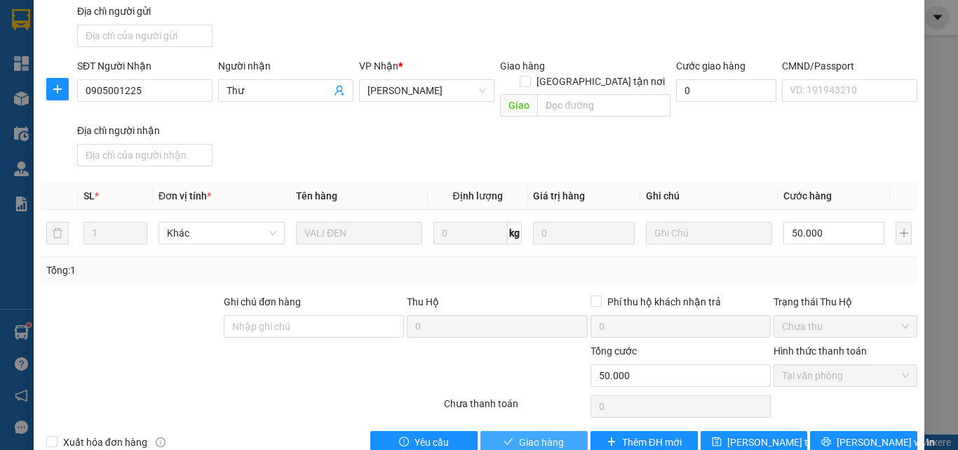 The width and height of the screenshot is (958, 450). What do you see at coordinates (652, 442) in the screenshot?
I see `span: Thêm ĐH mới` at bounding box center [652, 442].